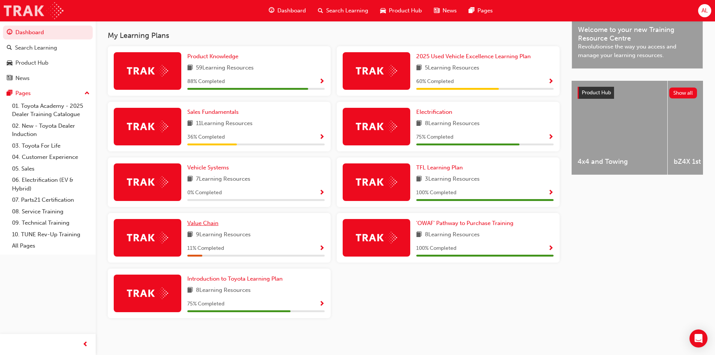 The height and width of the screenshot is (355, 715). What do you see at coordinates (48, 93) in the screenshot?
I see `button: Pages` at bounding box center [48, 93].